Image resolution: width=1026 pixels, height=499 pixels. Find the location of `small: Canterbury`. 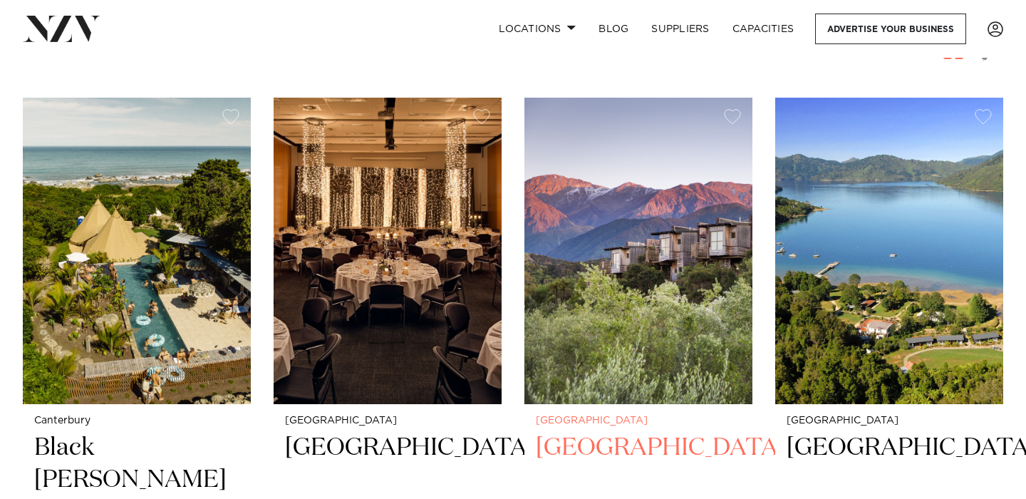

small: Canterbury is located at coordinates (137, 420).